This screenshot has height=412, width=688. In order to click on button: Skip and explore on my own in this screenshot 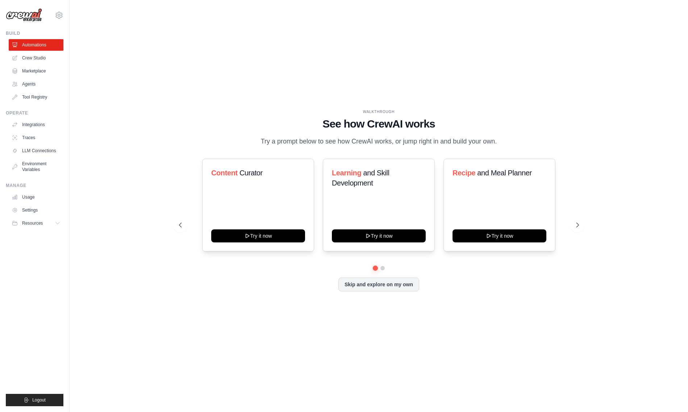, I will do `click(378, 284)`.